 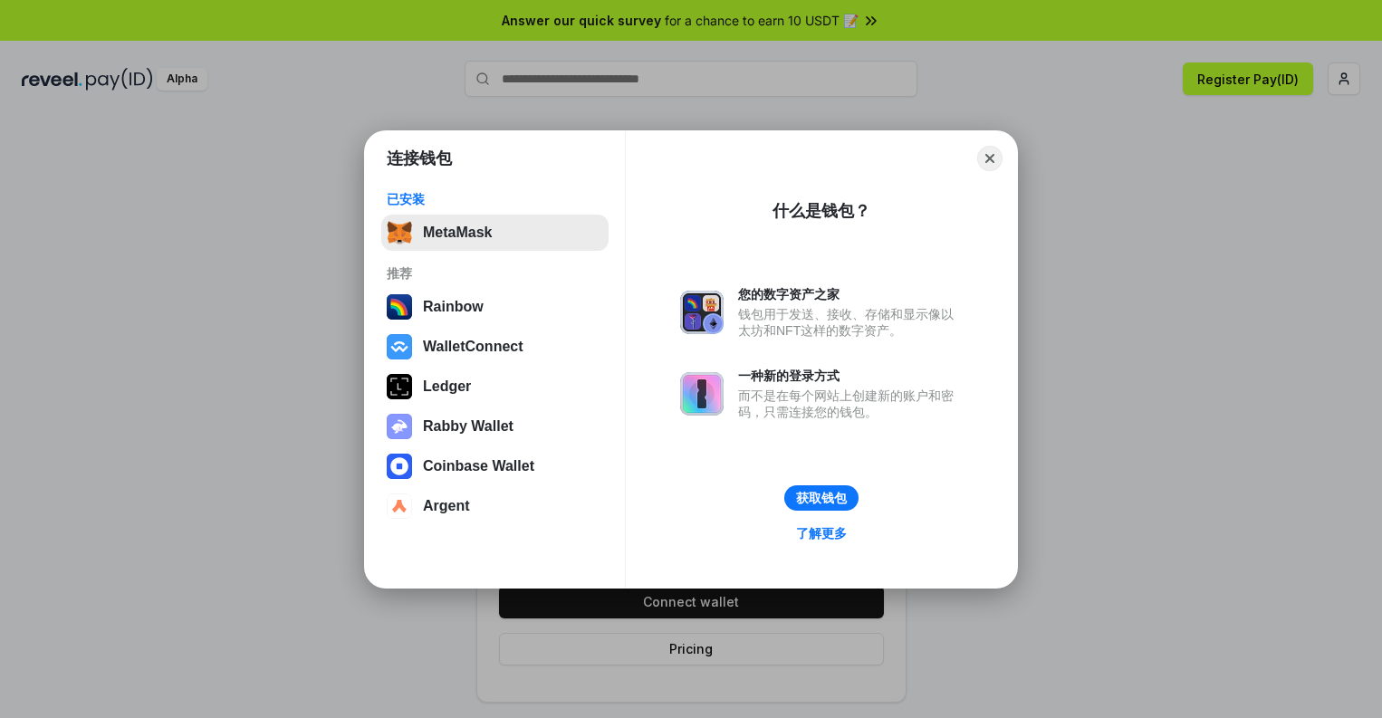 What do you see at coordinates (468, 427) in the screenshot?
I see `div: Rabby Wallet` at bounding box center [468, 427].